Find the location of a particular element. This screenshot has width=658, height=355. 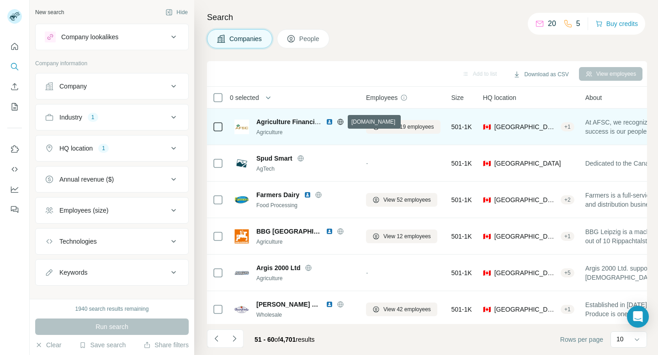

div: + 2 is located at coordinates (567, 200).